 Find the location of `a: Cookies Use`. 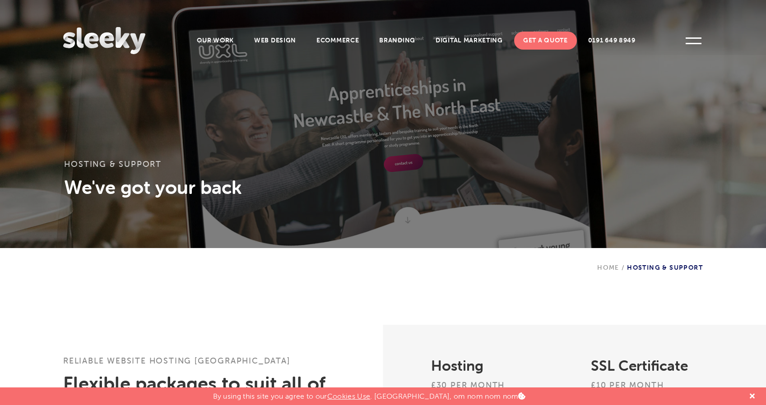

a: Cookies Use is located at coordinates (349, 396).